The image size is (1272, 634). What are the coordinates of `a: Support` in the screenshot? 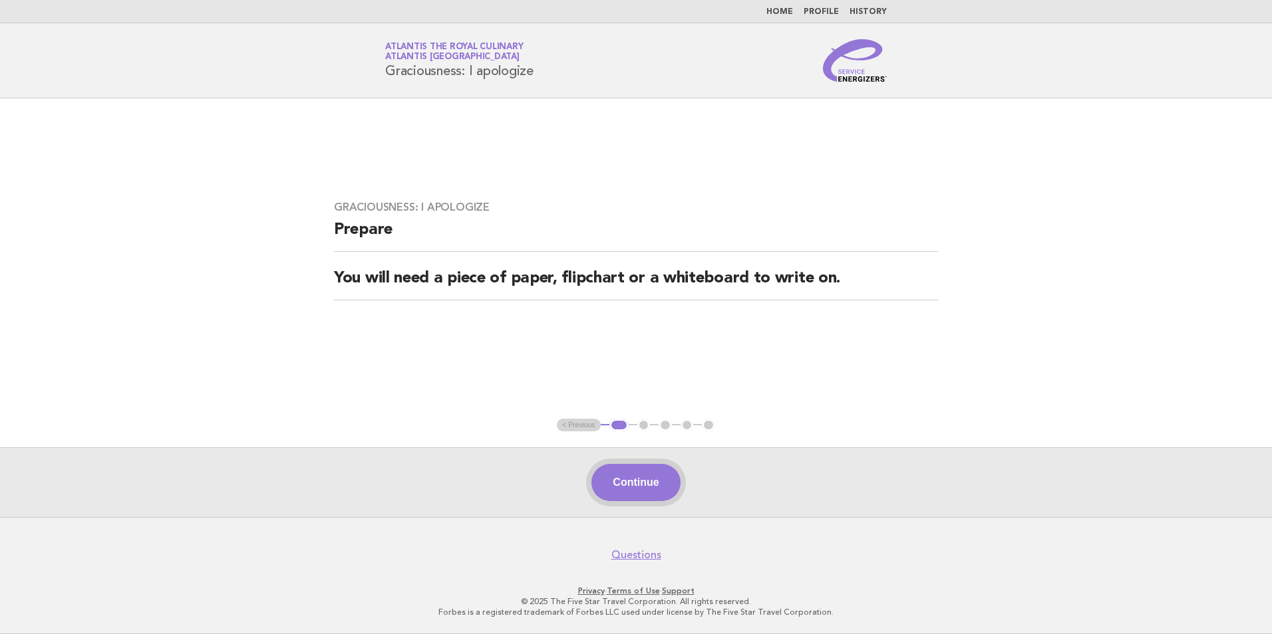 It's located at (678, 591).